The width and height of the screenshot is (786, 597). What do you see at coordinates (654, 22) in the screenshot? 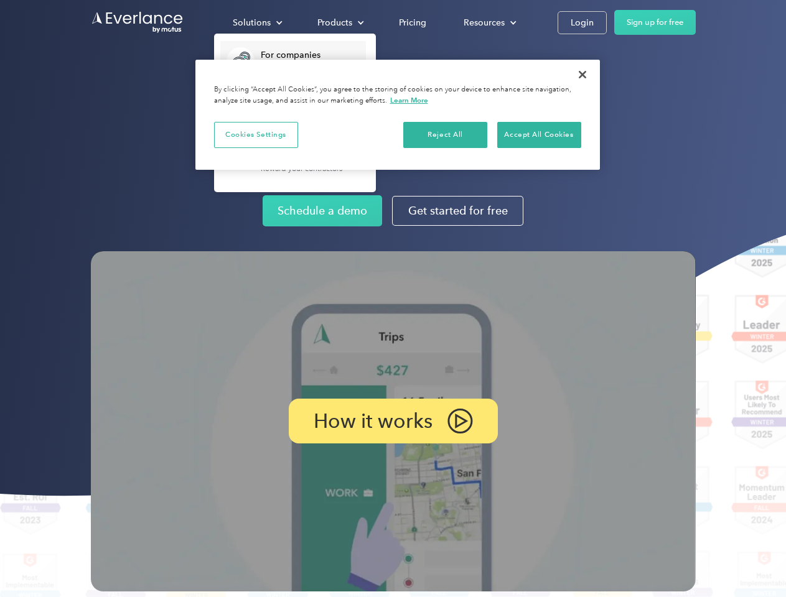
I see `a: Sign up for free` at bounding box center [654, 22].